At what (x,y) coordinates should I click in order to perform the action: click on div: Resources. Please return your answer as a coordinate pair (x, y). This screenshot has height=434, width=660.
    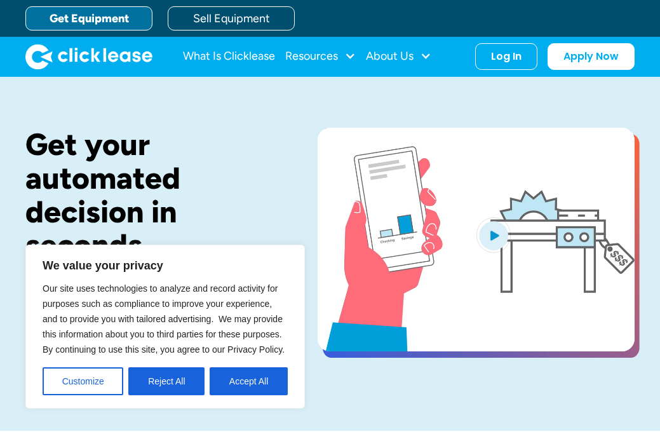
    Looking at the image, I should click on (320, 57).